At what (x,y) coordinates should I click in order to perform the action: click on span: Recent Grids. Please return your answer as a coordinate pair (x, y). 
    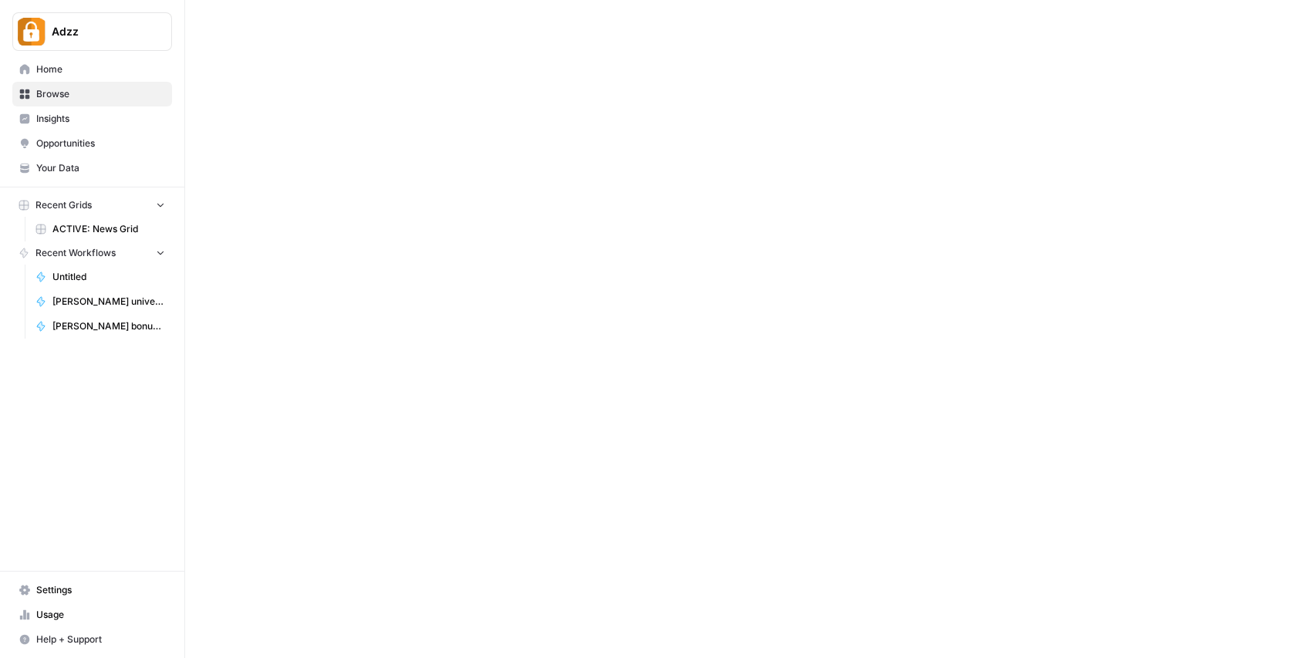
    Looking at the image, I should click on (63, 205).